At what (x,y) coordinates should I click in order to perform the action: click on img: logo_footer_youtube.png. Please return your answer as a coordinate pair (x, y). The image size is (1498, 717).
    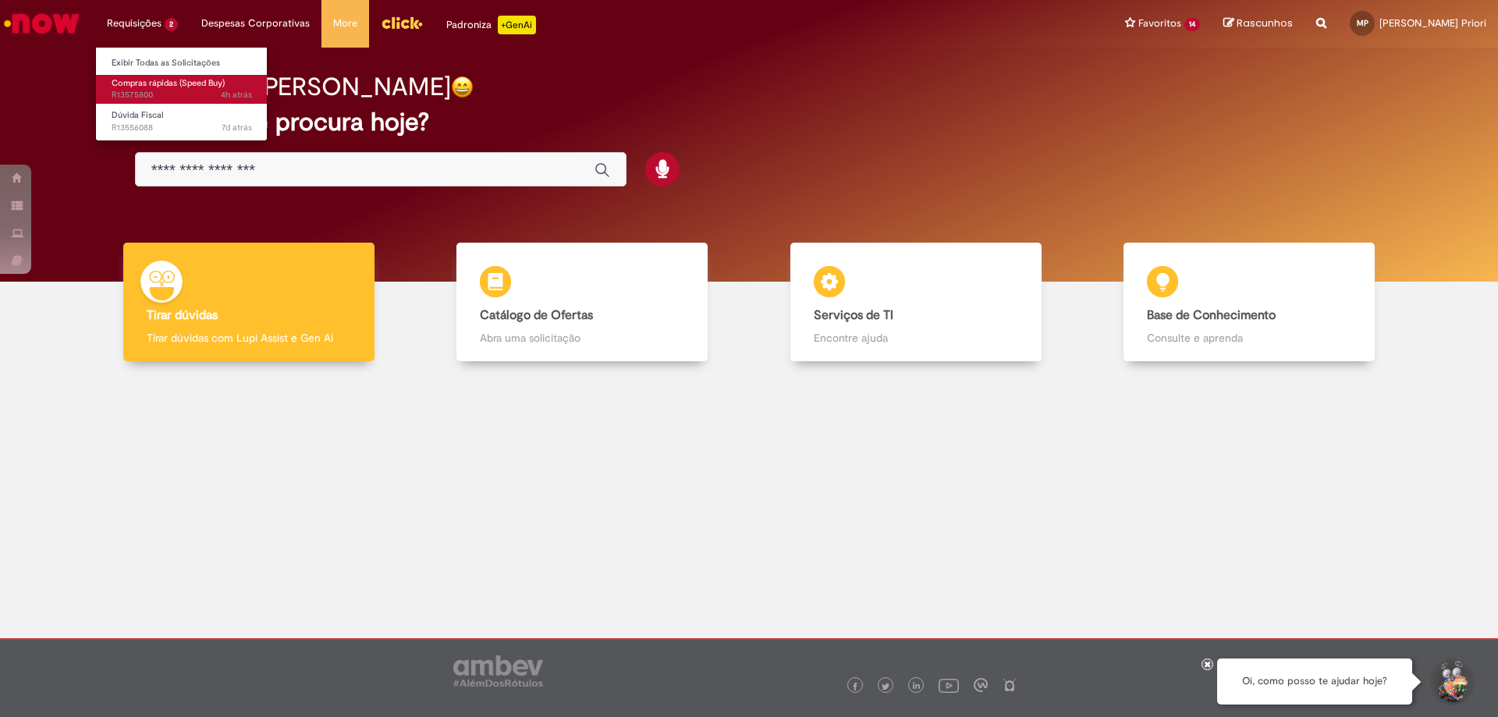
    Looking at the image, I should click on (949, 685).